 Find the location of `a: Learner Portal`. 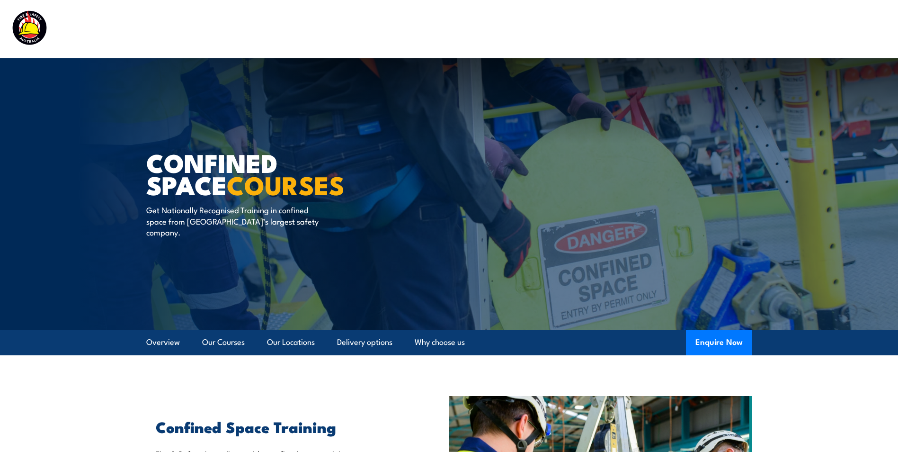

a: Learner Portal is located at coordinates (776, 29).